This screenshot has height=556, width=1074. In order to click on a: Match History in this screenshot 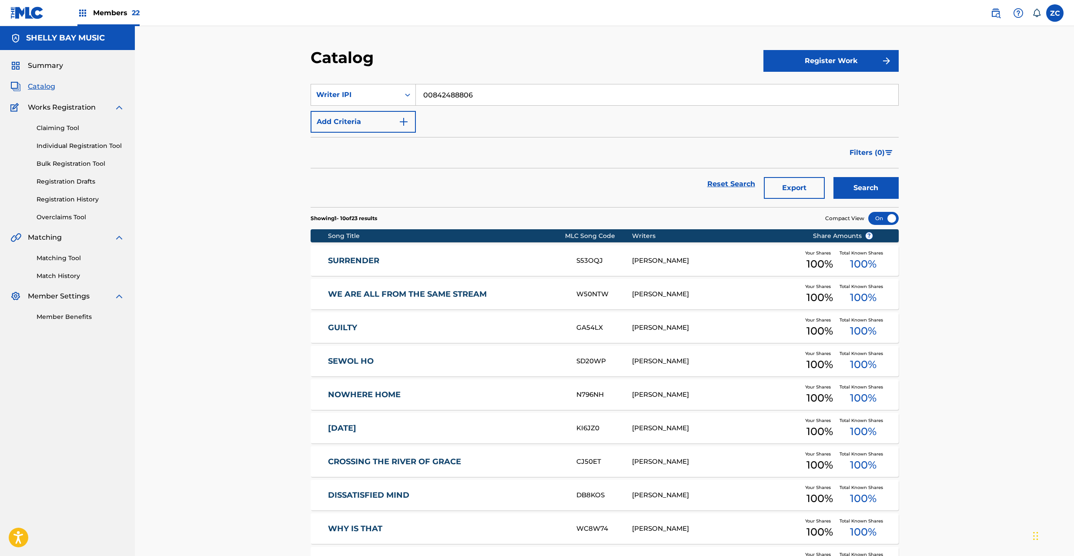, I will do `click(80, 276)`.